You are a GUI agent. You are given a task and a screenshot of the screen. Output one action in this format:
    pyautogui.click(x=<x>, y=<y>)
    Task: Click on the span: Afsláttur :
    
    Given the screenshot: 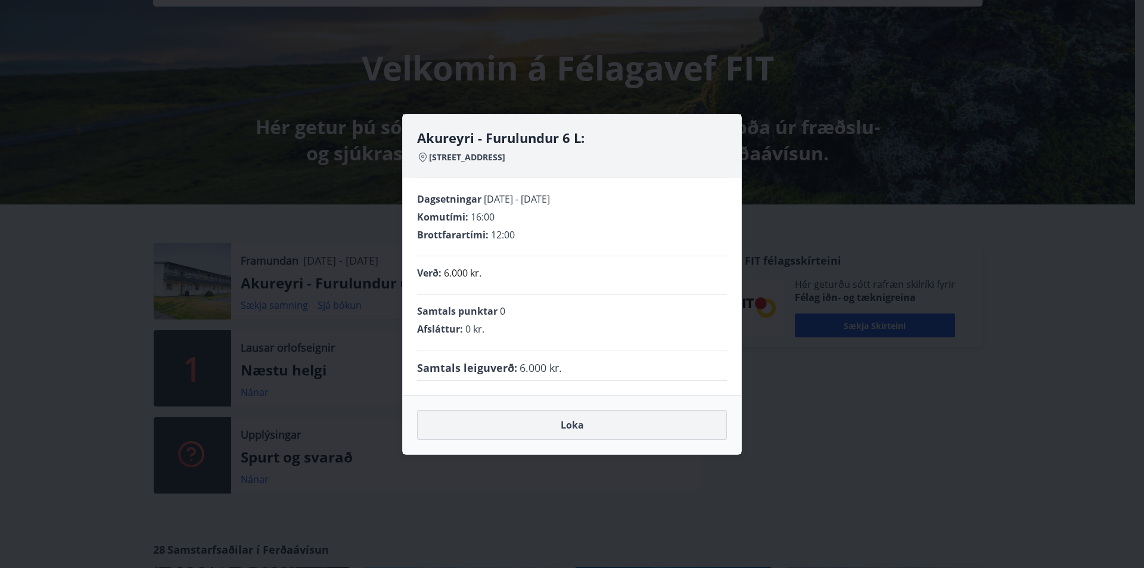 What is the action you would take?
    pyautogui.click(x=440, y=329)
    